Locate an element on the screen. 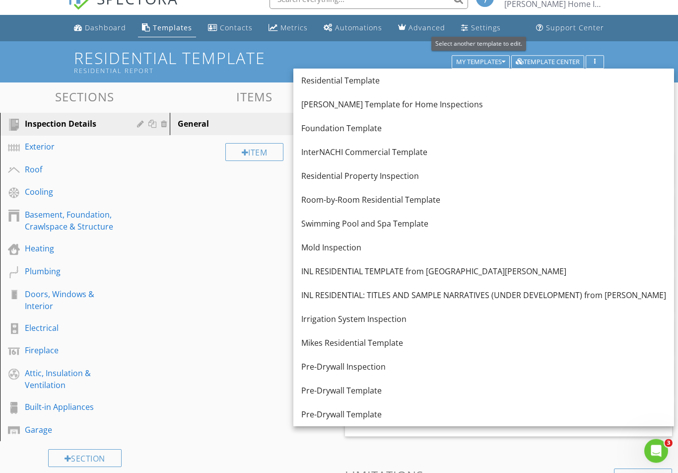 The width and height of the screenshot is (678, 473). div: Doors, Windows & Interior is located at coordinates (73, 300).